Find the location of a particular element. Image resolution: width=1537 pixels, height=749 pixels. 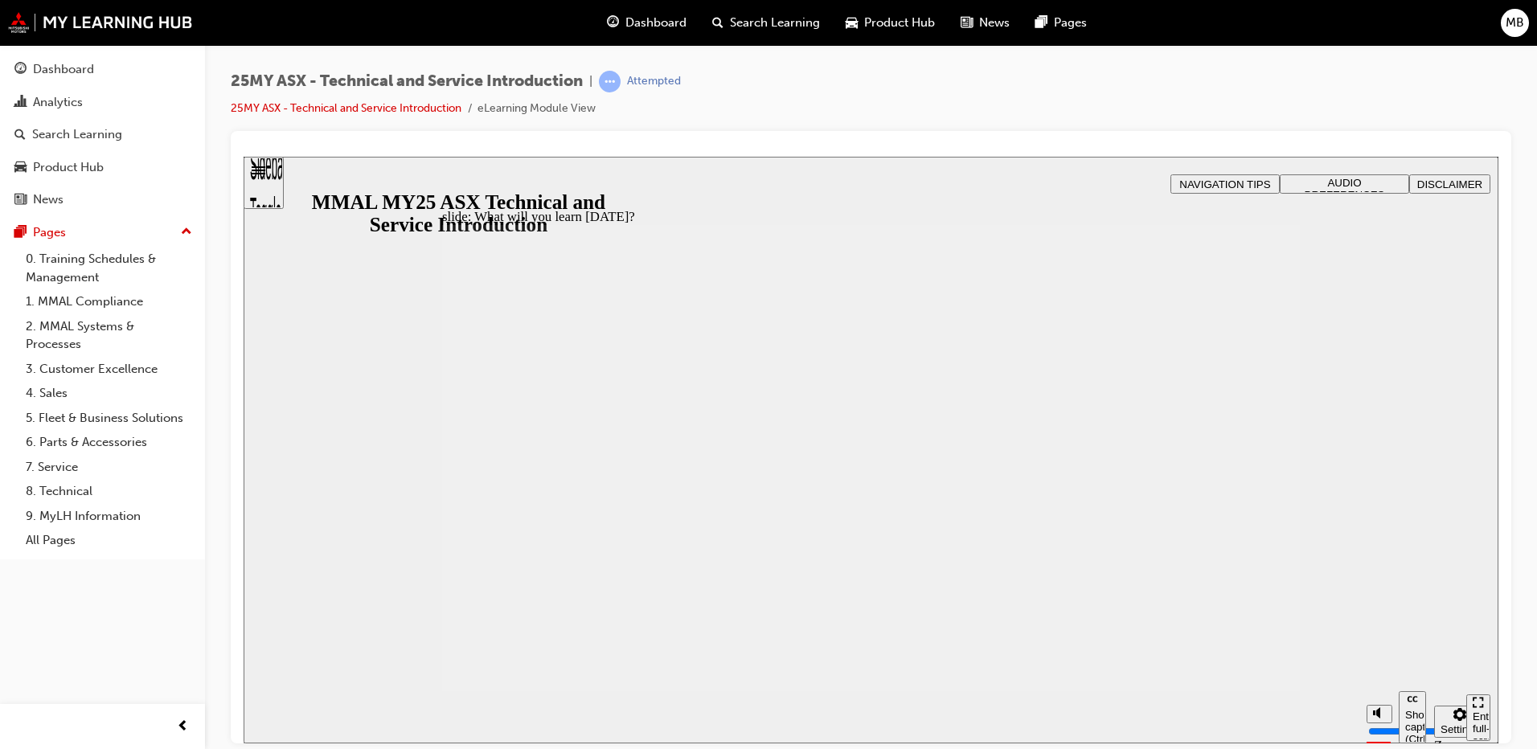

input: volume is located at coordinates (1176, 575).